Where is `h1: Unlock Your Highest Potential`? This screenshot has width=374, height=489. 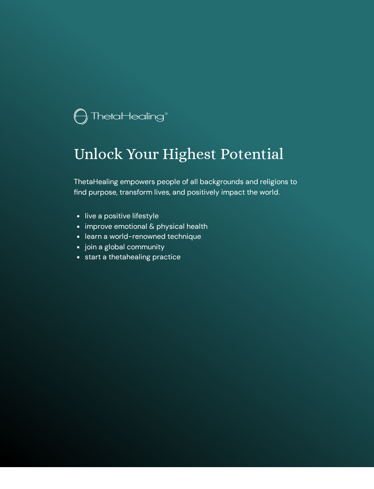 h1: Unlock Your Highest Potential is located at coordinates (187, 154).